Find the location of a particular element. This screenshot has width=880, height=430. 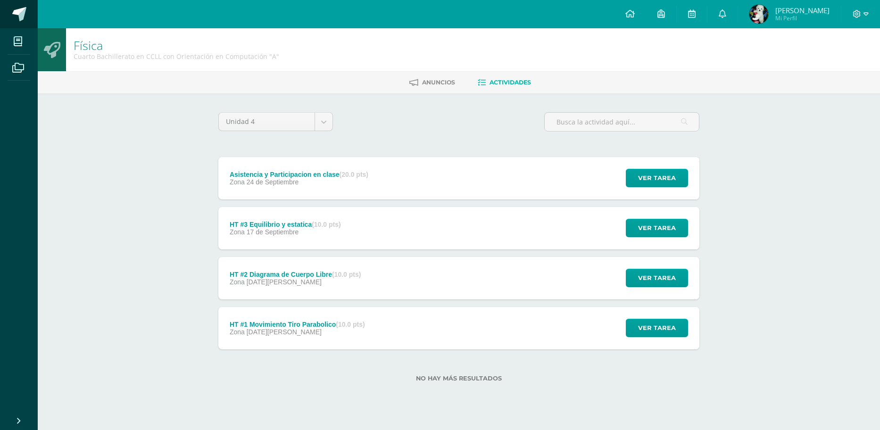

span: Mi Perfil is located at coordinates (802, 18).